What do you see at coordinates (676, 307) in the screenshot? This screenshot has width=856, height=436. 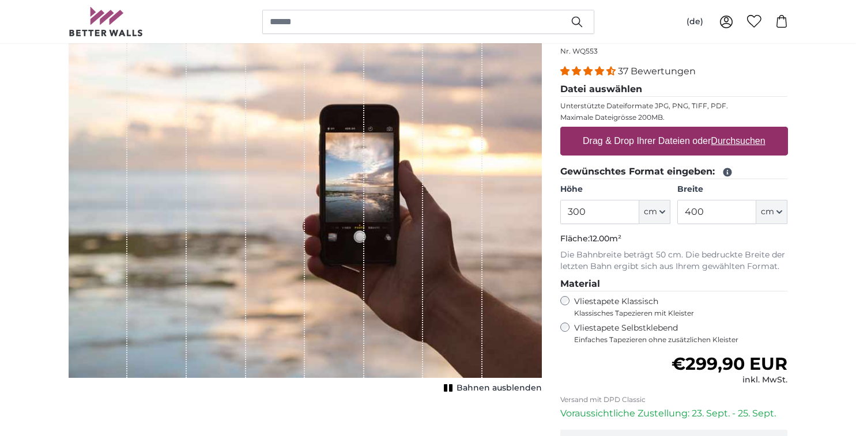 I see `label: Vliestapete Klassisch` at bounding box center [676, 307].